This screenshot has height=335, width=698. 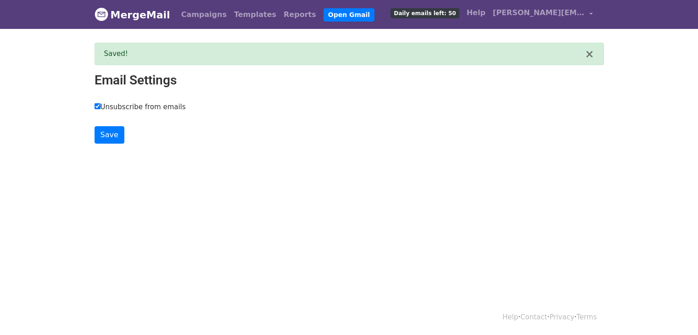 I want to click on input: Unsubscribe from emails, so click(x=97, y=106).